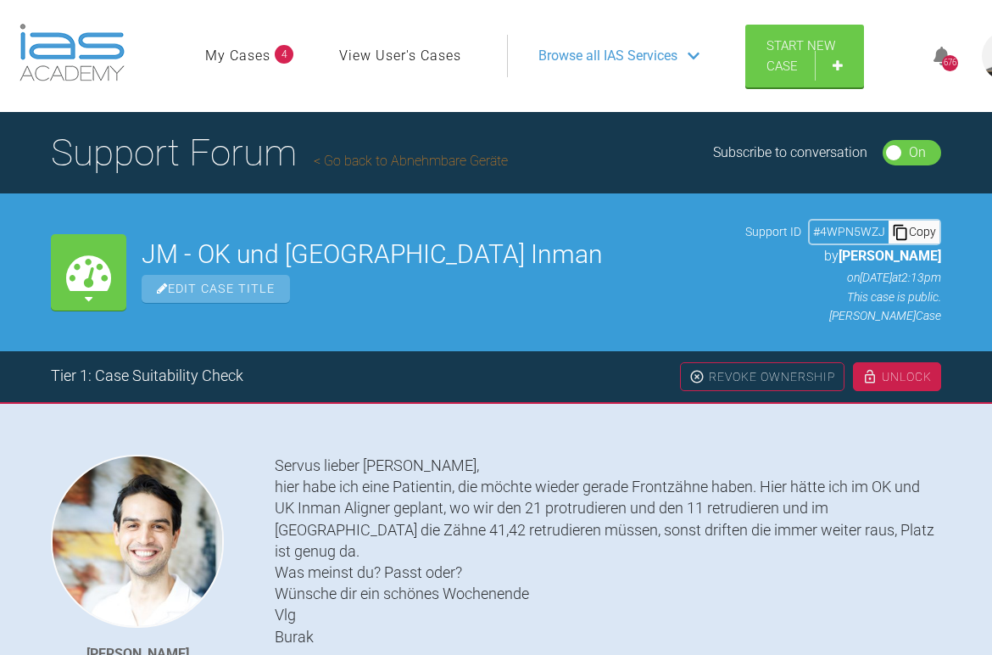 Image resolution: width=992 pixels, height=655 pixels. I want to click on a: My Cases, so click(237, 56).